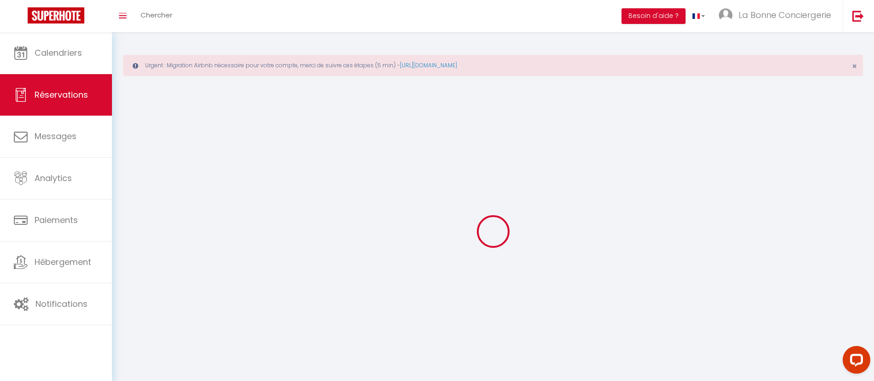 This screenshot has height=381, width=874. What do you see at coordinates (21, 18) in the screenshot?
I see `button: Open LiveChat chat widget` at bounding box center [21, 18].